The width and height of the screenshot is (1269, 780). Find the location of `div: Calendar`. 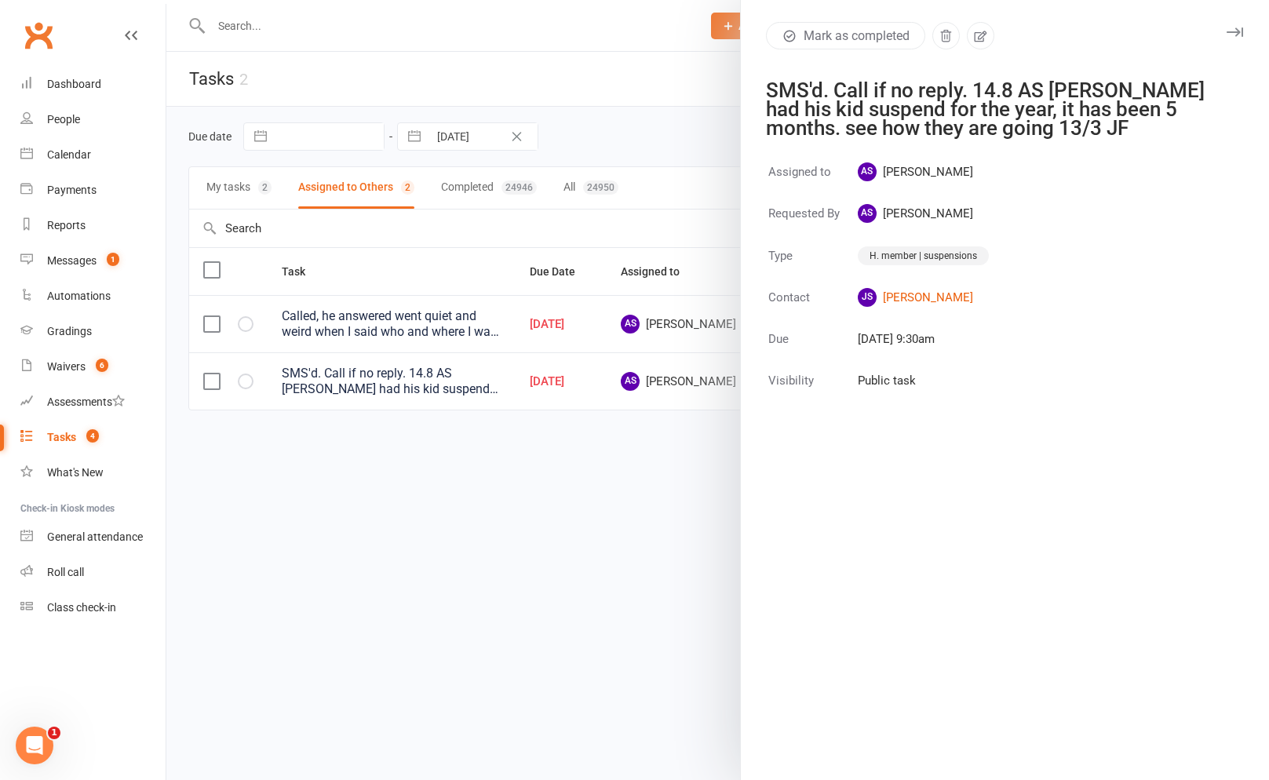

div: Calendar is located at coordinates (69, 155).